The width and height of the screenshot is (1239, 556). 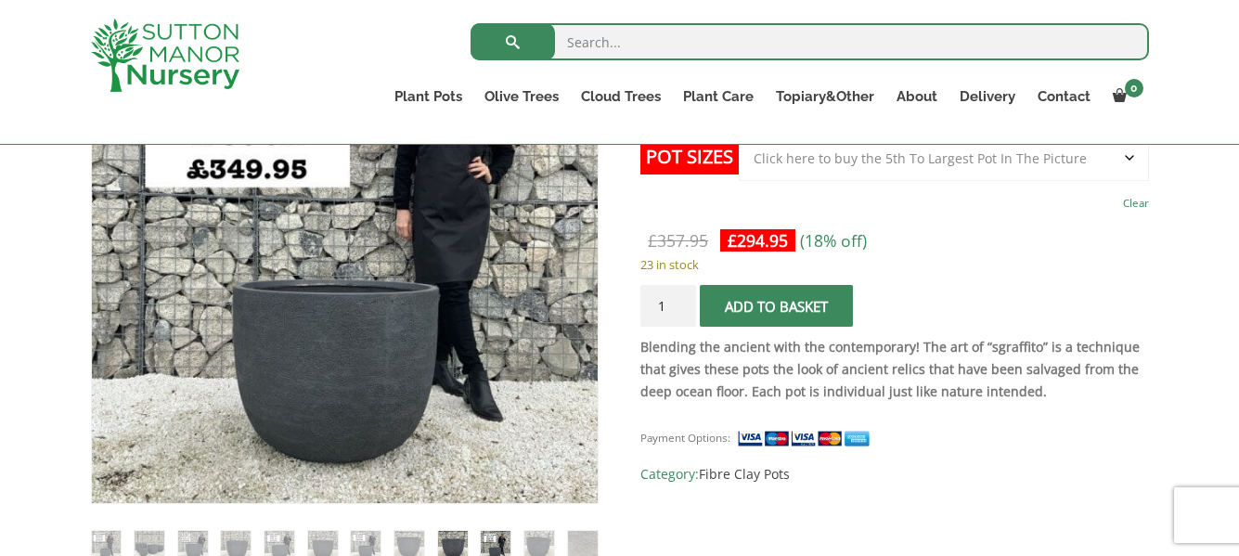 I want to click on a: 0, so click(x=1125, y=97).